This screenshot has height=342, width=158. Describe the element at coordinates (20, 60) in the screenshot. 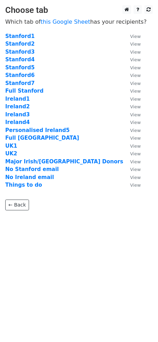

I see `a: Stanford4` at that location.